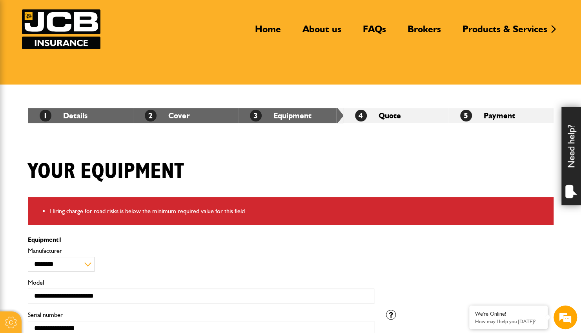 Image resolution: width=581 pixels, height=333 pixels. What do you see at coordinates (572, 156) in the screenshot?
I see `div: Need help?` at bounding box center [572, 156].